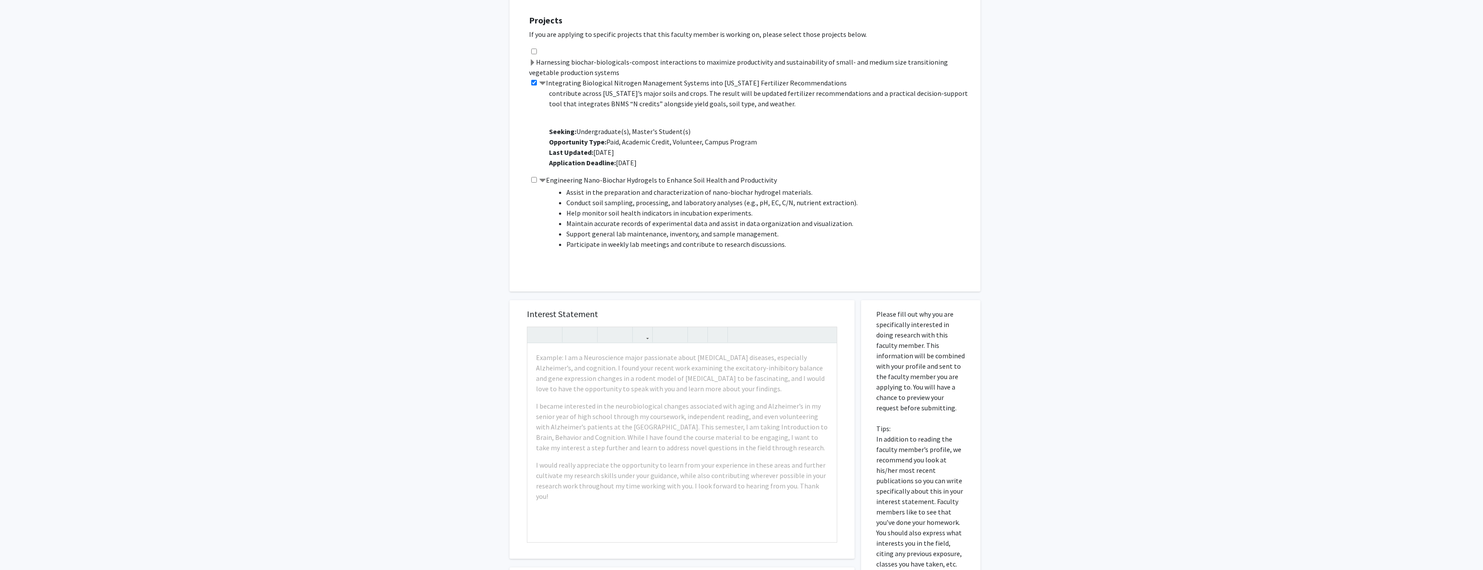 This screenshot has width=1483, height=570. Describe the element at coordinates (662, 335) in the screenshot. I see `button: Unordered list` at that location.